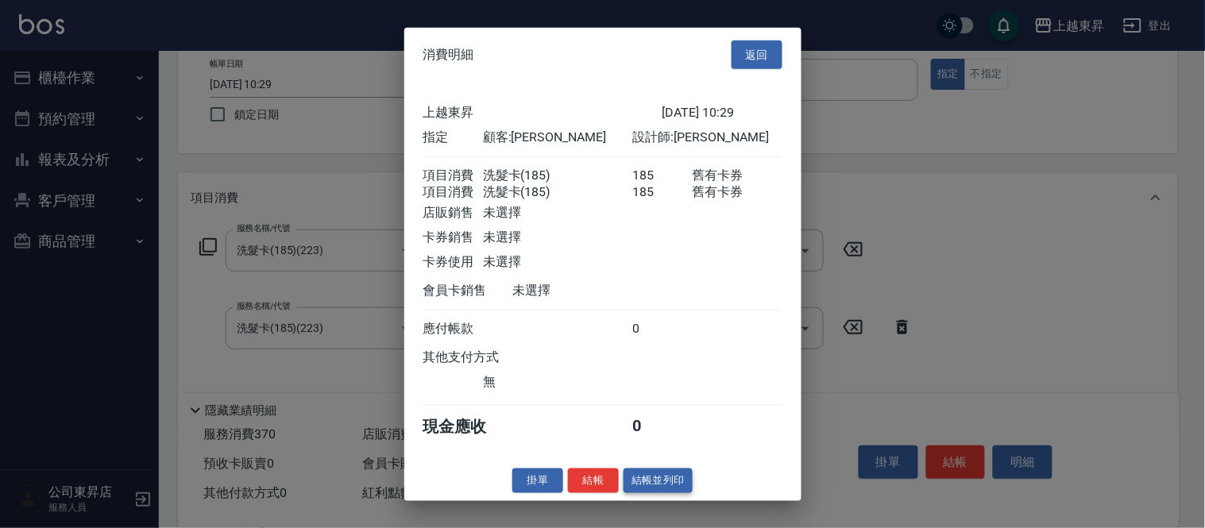 Image resolution: width=1205 pixels, height=528 pixels. What do you see at coordinates (757, 54) in the screenshot?
I see `button: 返回` at bounding box center [757, 54].